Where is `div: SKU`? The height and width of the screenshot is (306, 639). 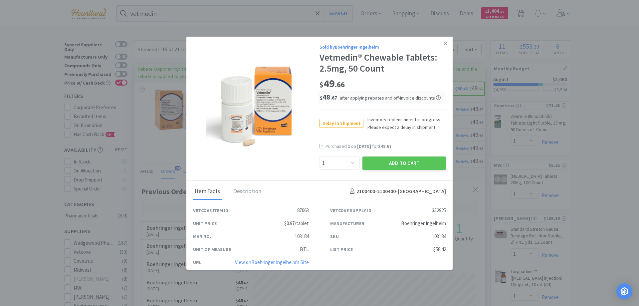
div: SKU is located at coordinates (335, 236).